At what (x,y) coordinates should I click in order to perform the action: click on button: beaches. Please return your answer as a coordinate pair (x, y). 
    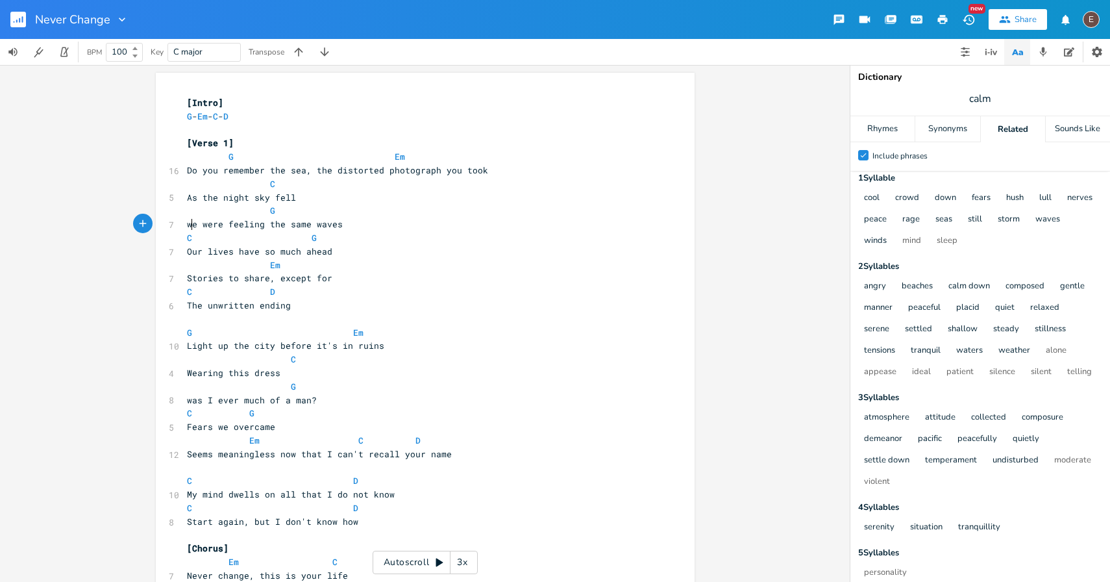
    Looking at the image, I should click on (917, 286).